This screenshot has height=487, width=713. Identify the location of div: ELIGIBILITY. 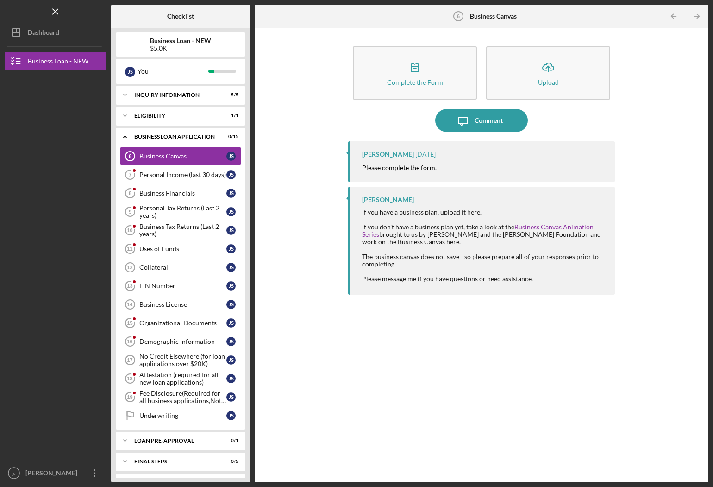
(175, 116).